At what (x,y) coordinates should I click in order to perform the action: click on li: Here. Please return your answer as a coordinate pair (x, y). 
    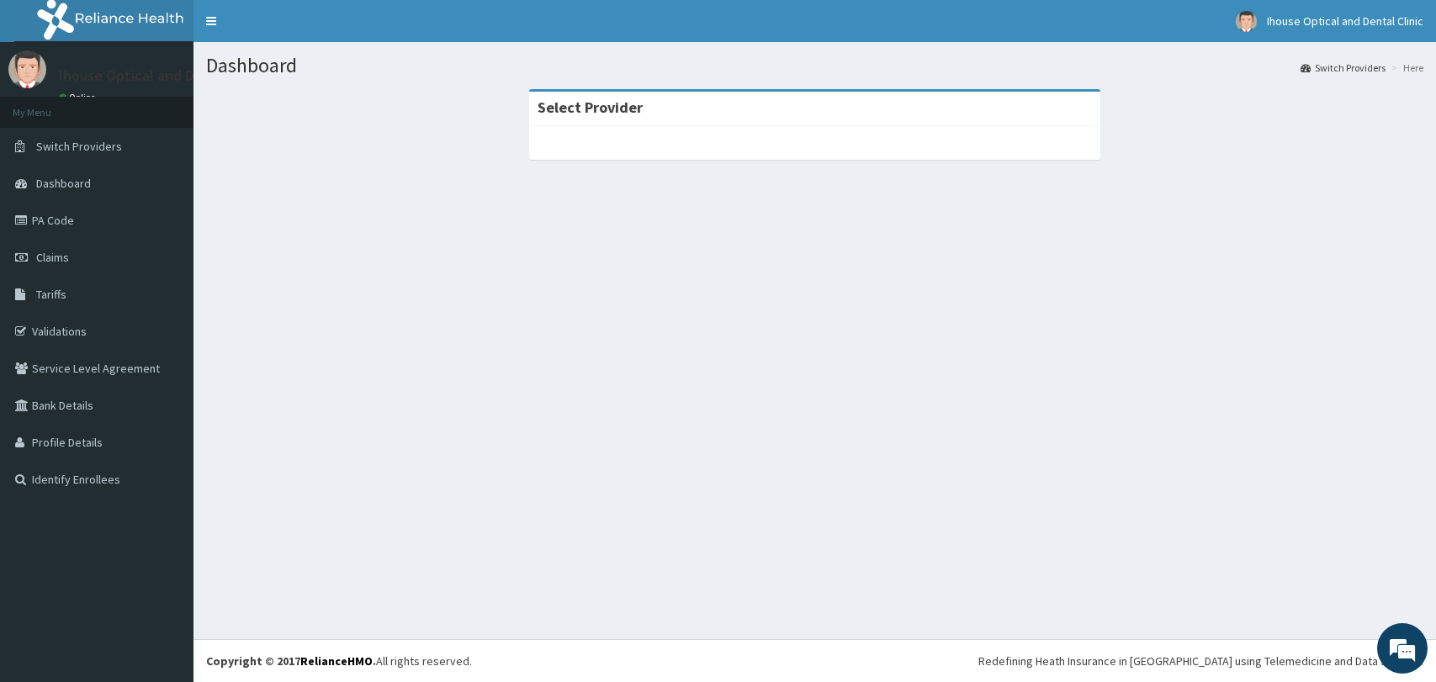
    Looking at the image, I should click on (1405, 67).